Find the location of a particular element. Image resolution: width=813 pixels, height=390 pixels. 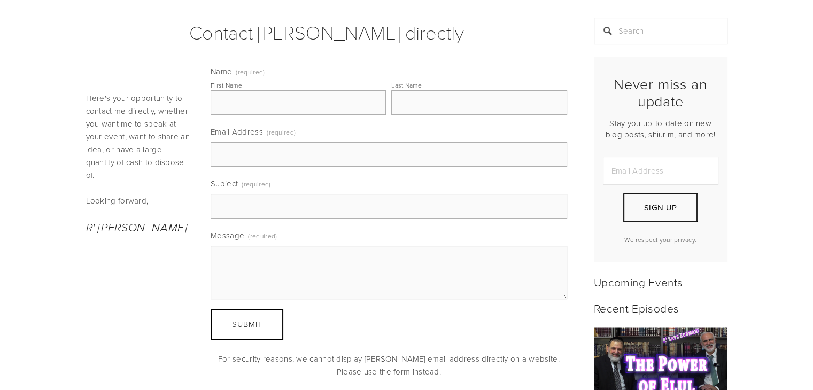

p: We respect your privacy. is located at coordinates (661, 239).